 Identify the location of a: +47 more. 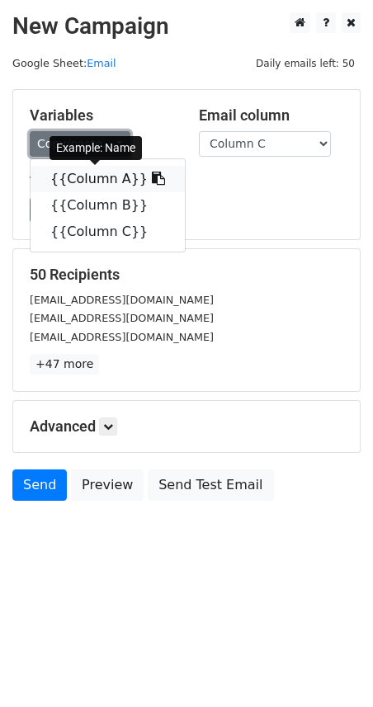
(64, 364).